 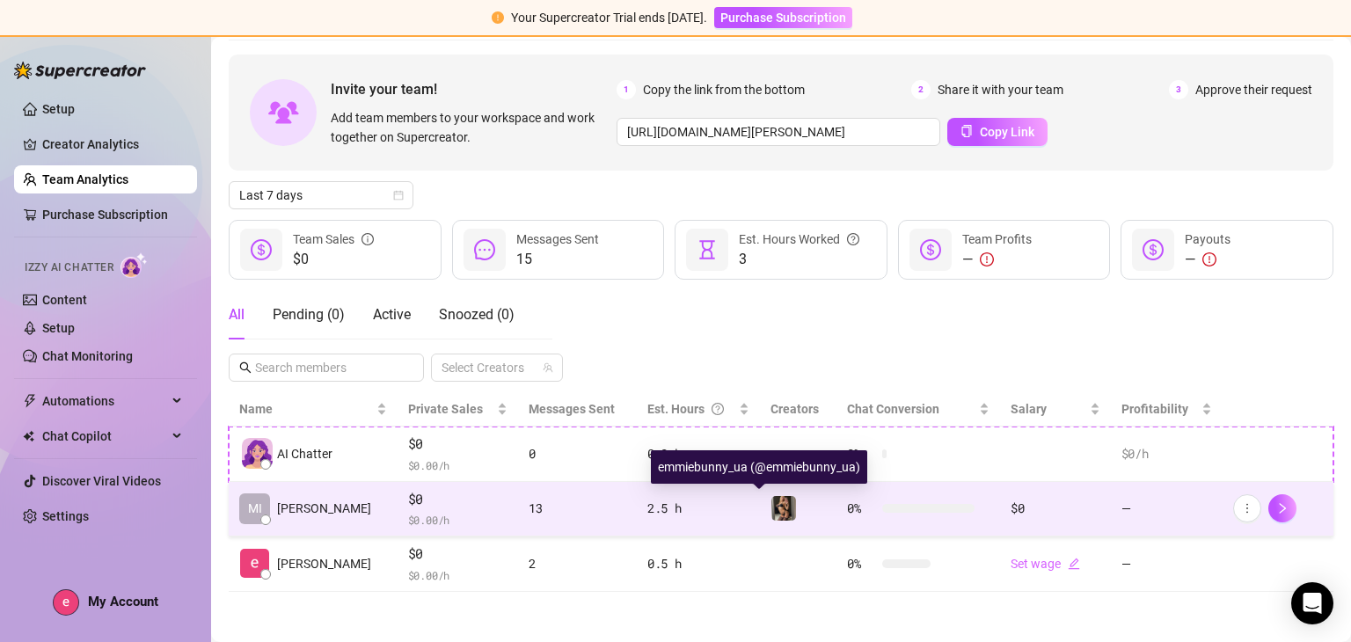 What do you see at coordinates (321, 195) in the screenshot?
I see `span: Last 7 days` at bounding box center [321, 195].